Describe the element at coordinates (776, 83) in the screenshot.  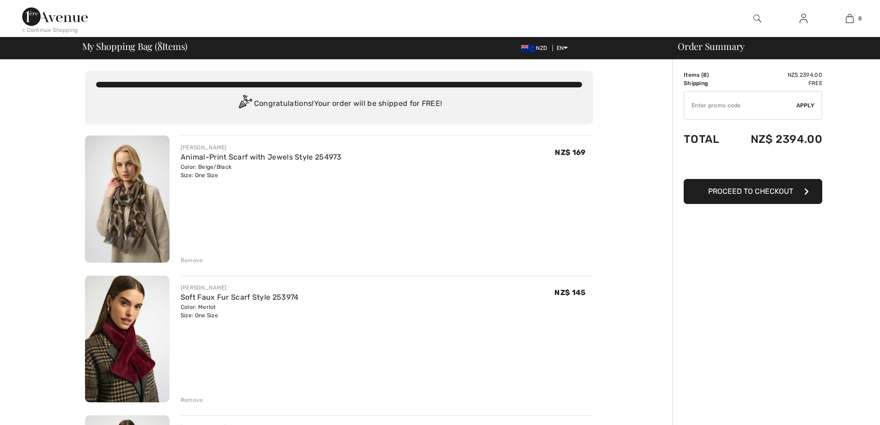
I see `td: Free` at that location.